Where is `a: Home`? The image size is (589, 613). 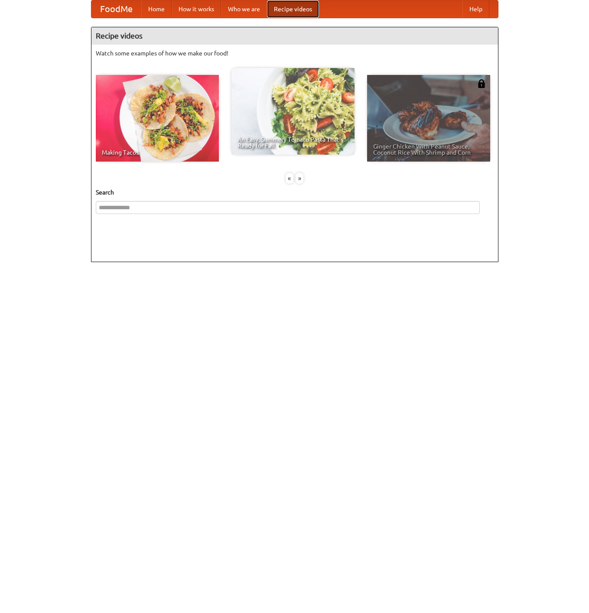 a: Home is located at coordinates (156, 9).